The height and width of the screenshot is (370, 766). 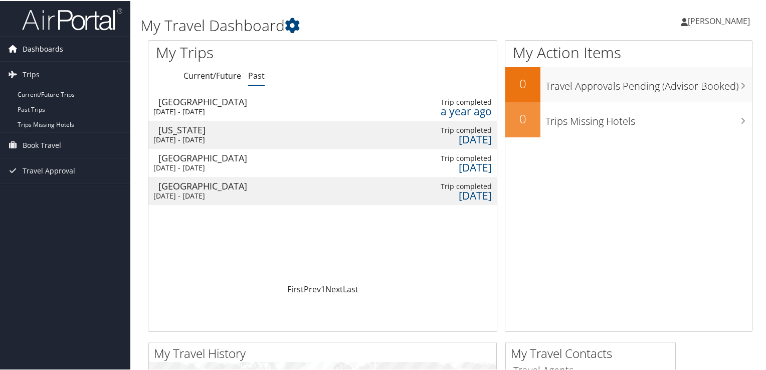 I want to click on a: Prev, so click(x=312, y=288).